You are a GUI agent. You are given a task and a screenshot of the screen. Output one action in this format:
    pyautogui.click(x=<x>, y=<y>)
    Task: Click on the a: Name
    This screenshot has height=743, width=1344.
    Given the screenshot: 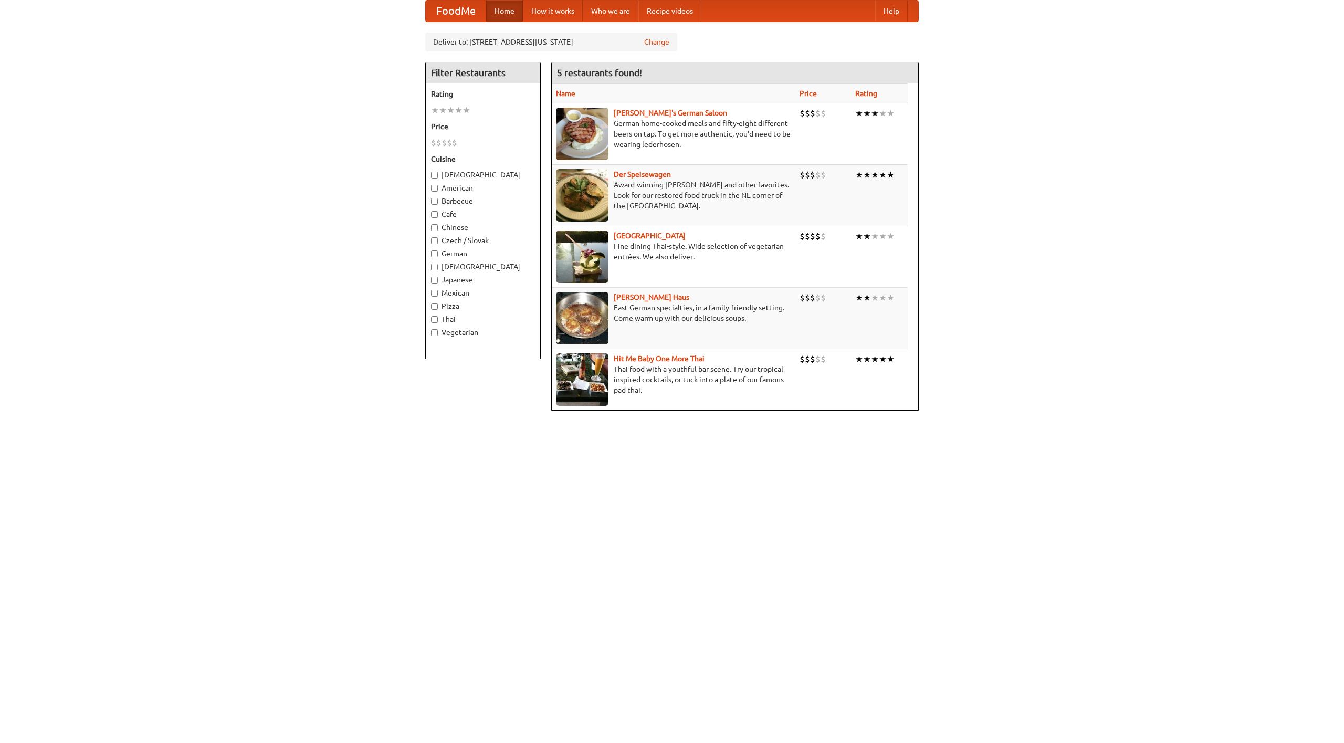 What is the action you would take?
    pyautogui.click(x=566, y=93)
    